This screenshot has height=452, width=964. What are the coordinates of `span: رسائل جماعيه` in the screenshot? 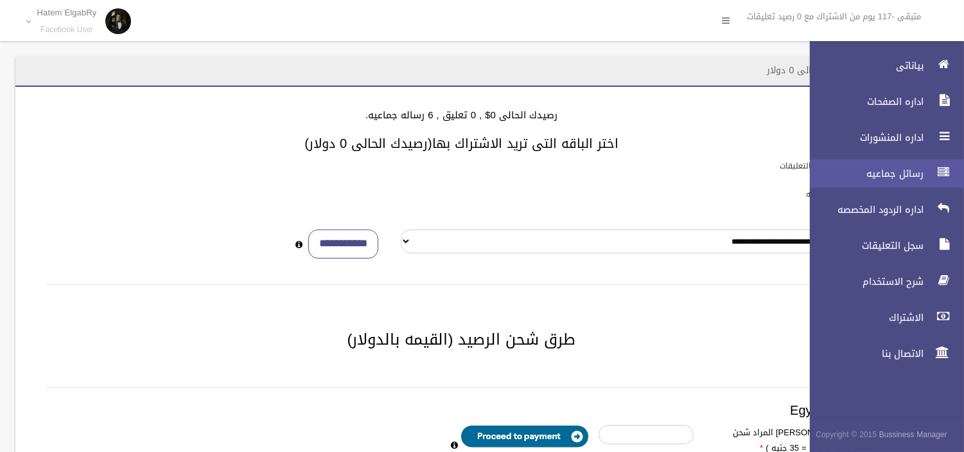 It's located at (863, 173).